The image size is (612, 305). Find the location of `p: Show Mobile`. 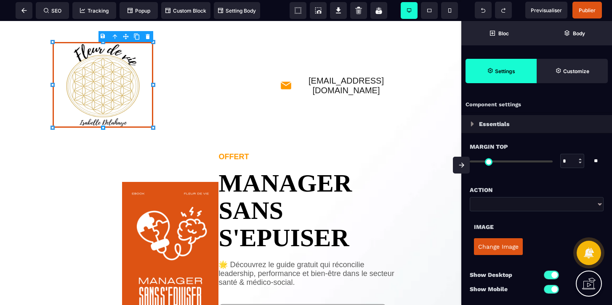

p: Show Mobile is located at coordinates (503, 289).